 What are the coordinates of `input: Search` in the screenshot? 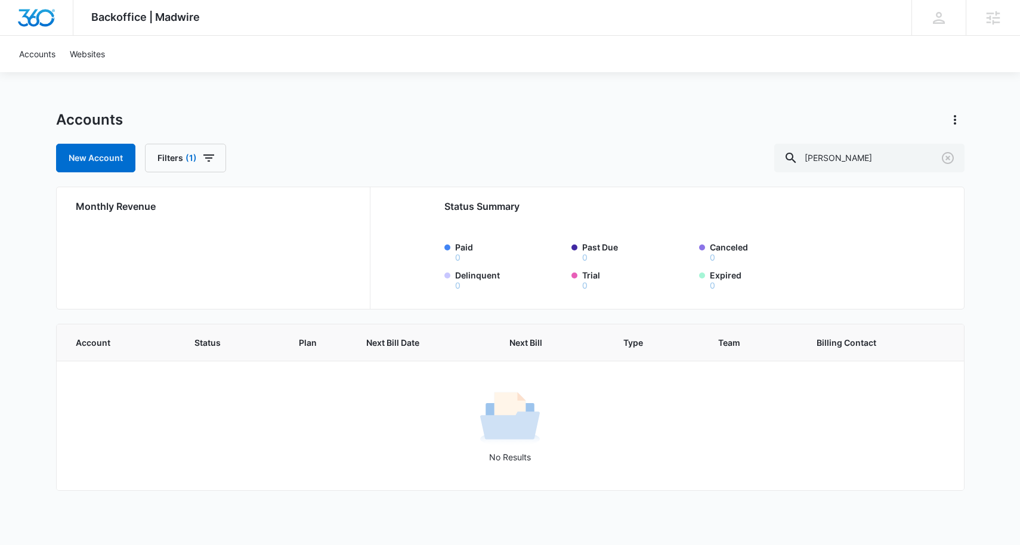 It's located at (869, 158).